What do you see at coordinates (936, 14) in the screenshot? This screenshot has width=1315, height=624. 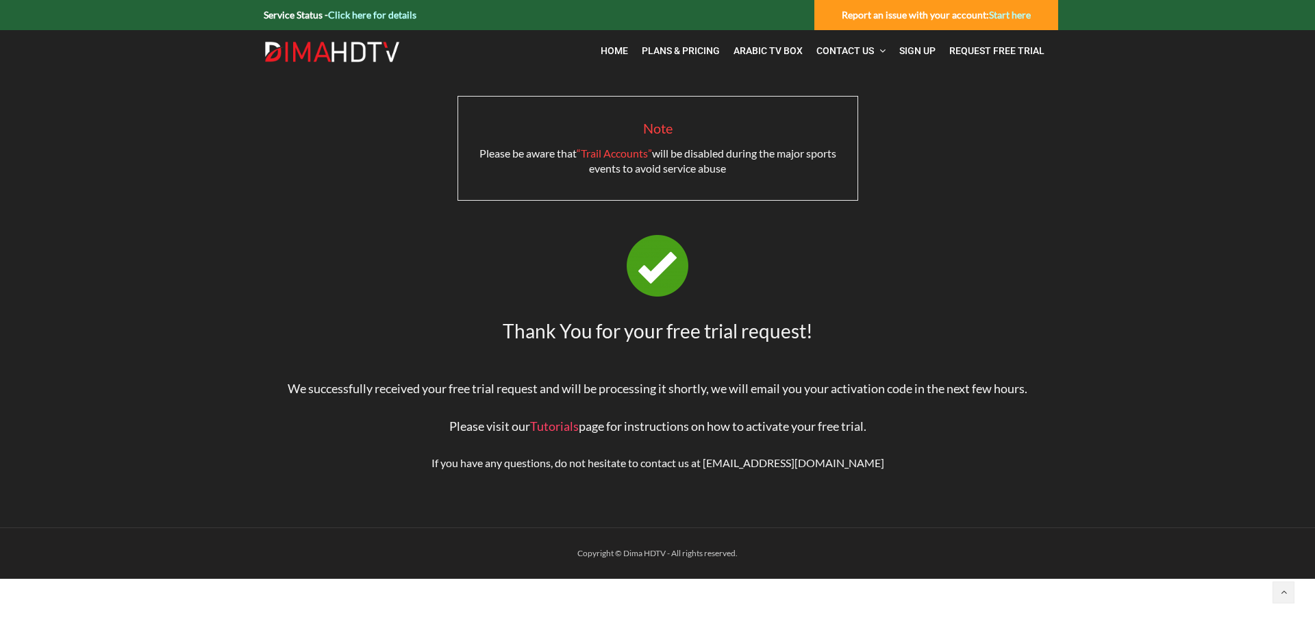 I see `strong: Report an issue with your account:` at bounding box center [936, 14].